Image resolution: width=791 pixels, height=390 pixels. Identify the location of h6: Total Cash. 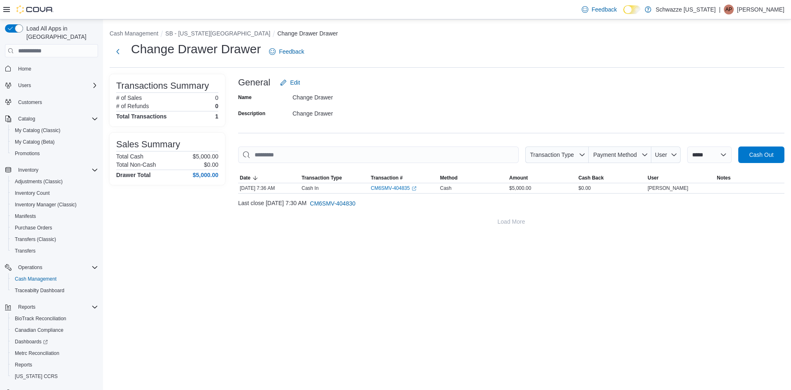
(130, 156).